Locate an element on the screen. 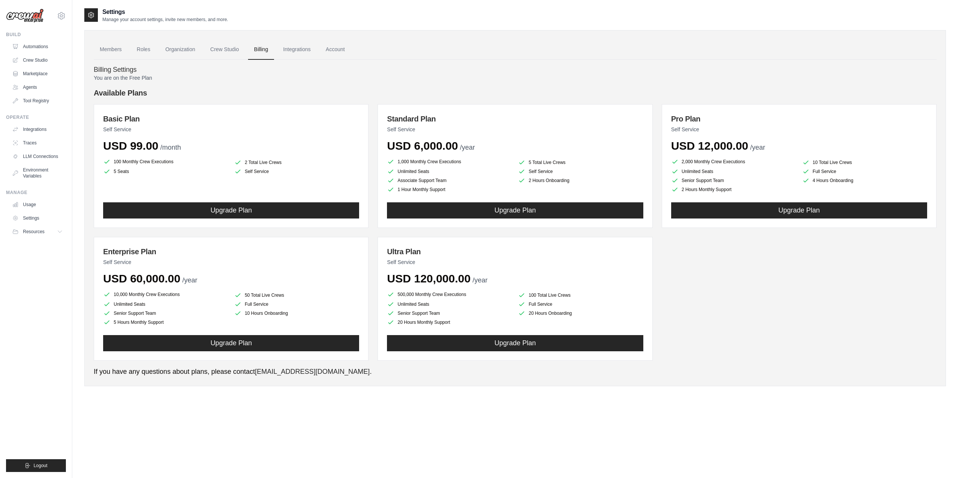  div: Manage is located at coordinates (36, 193).